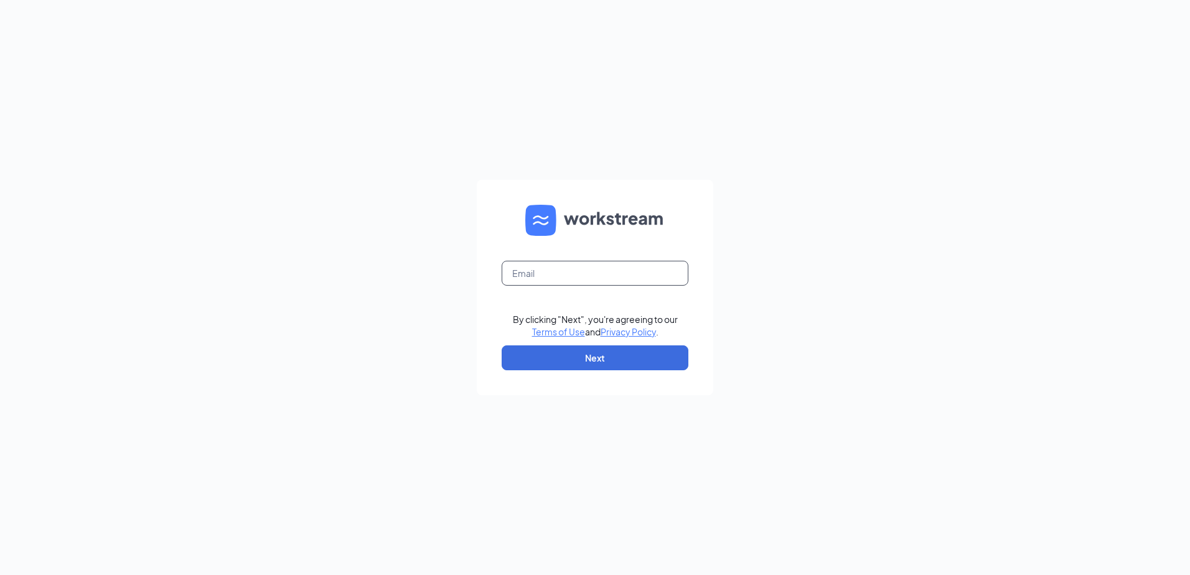  Describe the element at coordinates (628, 332) in the screenshot. I see `a: Privacy Policy` at that location.